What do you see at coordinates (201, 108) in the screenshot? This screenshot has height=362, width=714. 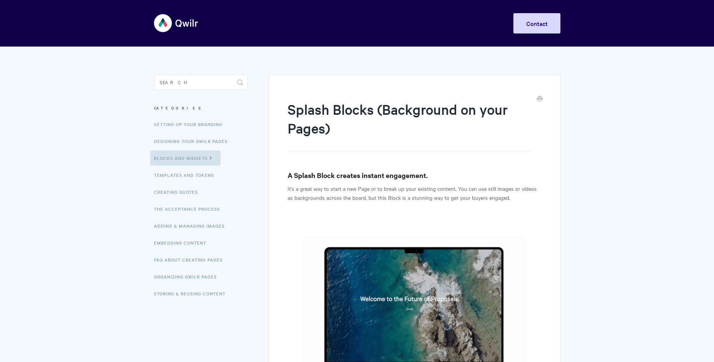 I see `h3: Categories` at bounding box center [201, 108].